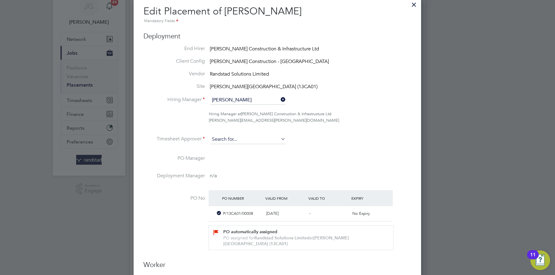 This screenshot has width=555, height=275. What do you see at coordinates (250, 232) in the screenshot?
I see `b: PO automatically assigned` at bounding box center [250, 232].